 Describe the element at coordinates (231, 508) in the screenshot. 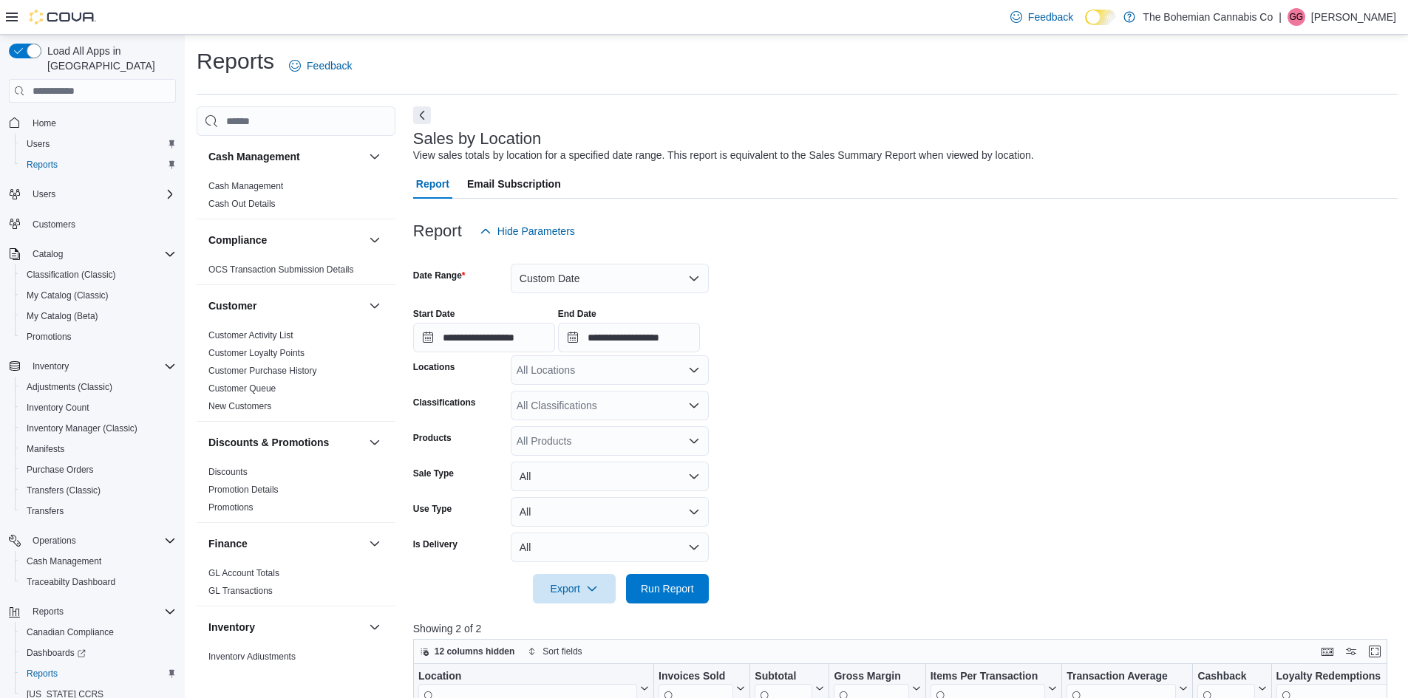

I see `a: Promotions` at that location.